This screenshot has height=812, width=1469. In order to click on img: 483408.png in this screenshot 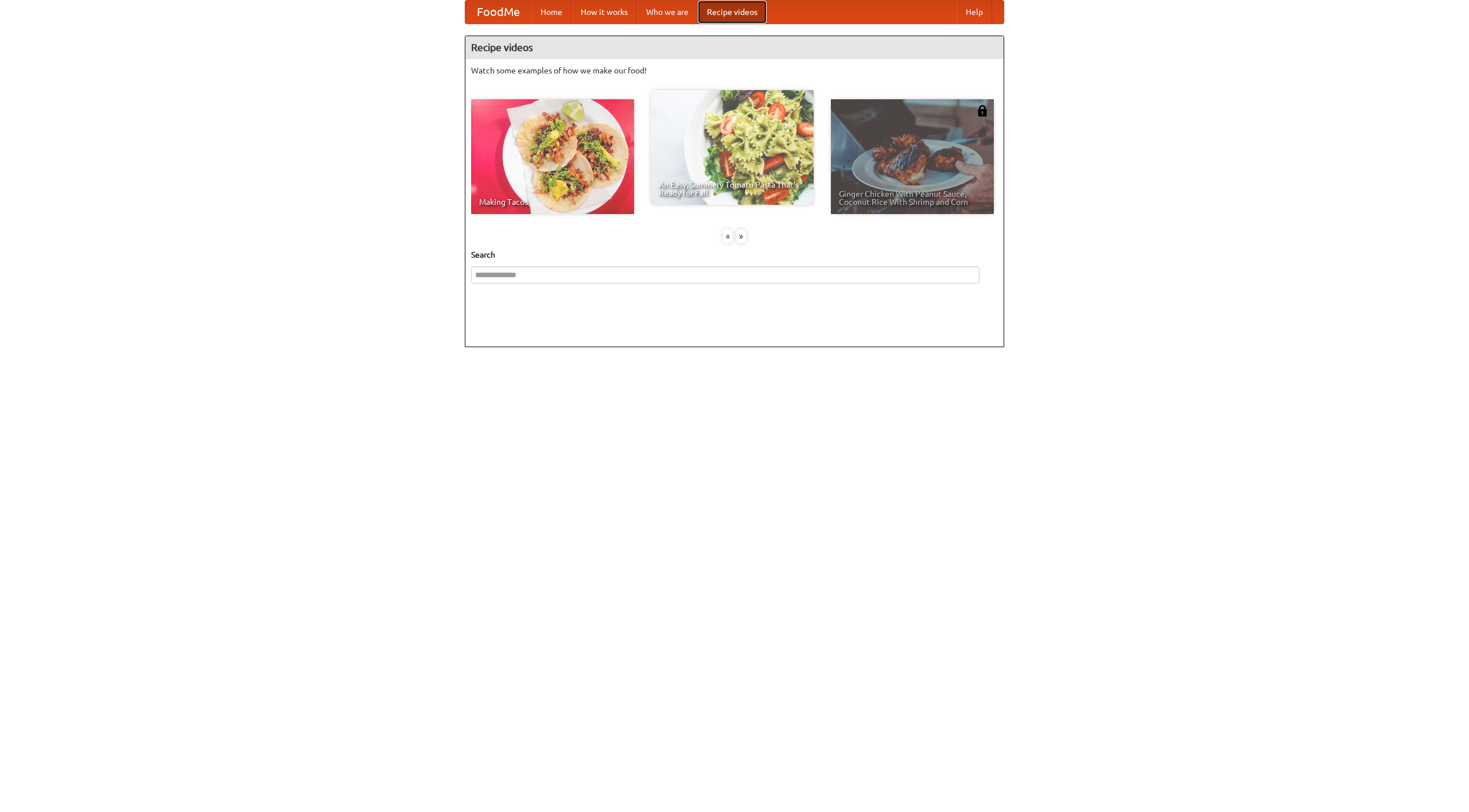, I will do `click(983, 111)`.